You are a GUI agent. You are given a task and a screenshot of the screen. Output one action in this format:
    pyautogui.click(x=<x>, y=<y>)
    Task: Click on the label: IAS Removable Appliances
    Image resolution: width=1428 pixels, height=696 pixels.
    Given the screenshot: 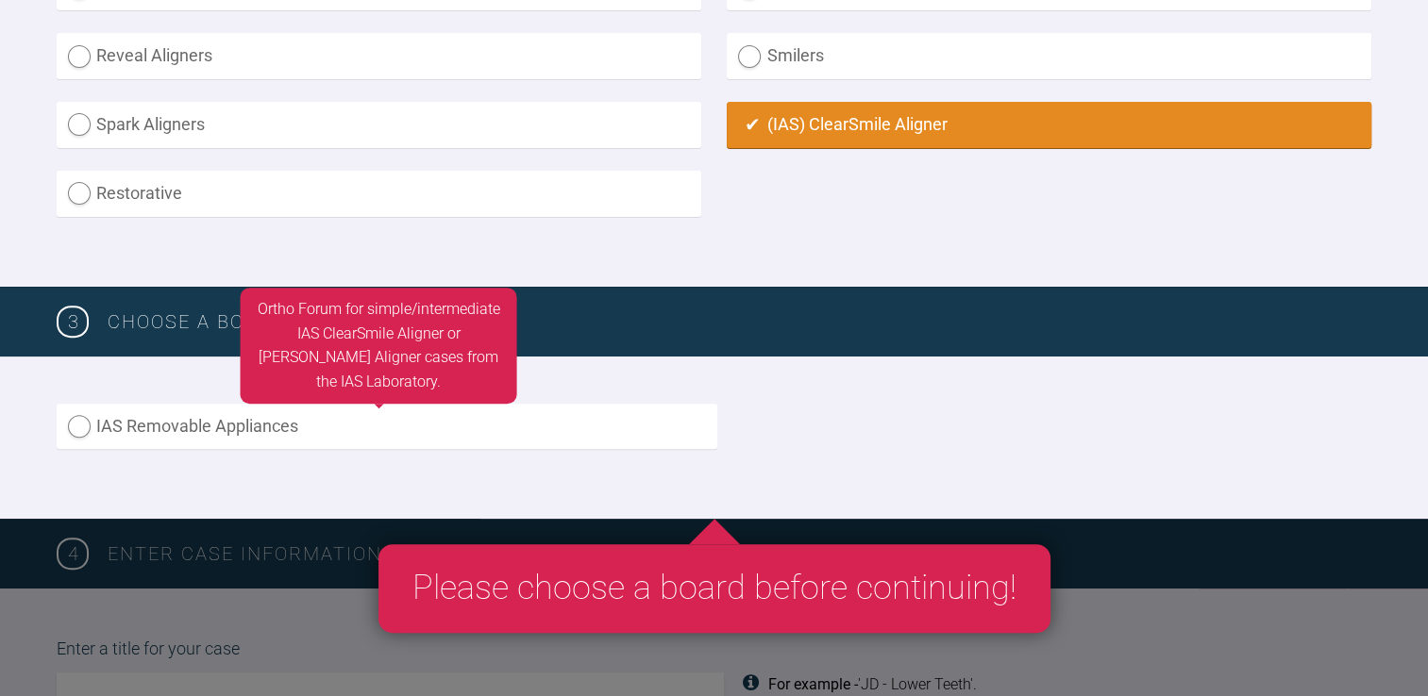 What is the action you would take?
    pyautogui.click(x=387, y=427)
    